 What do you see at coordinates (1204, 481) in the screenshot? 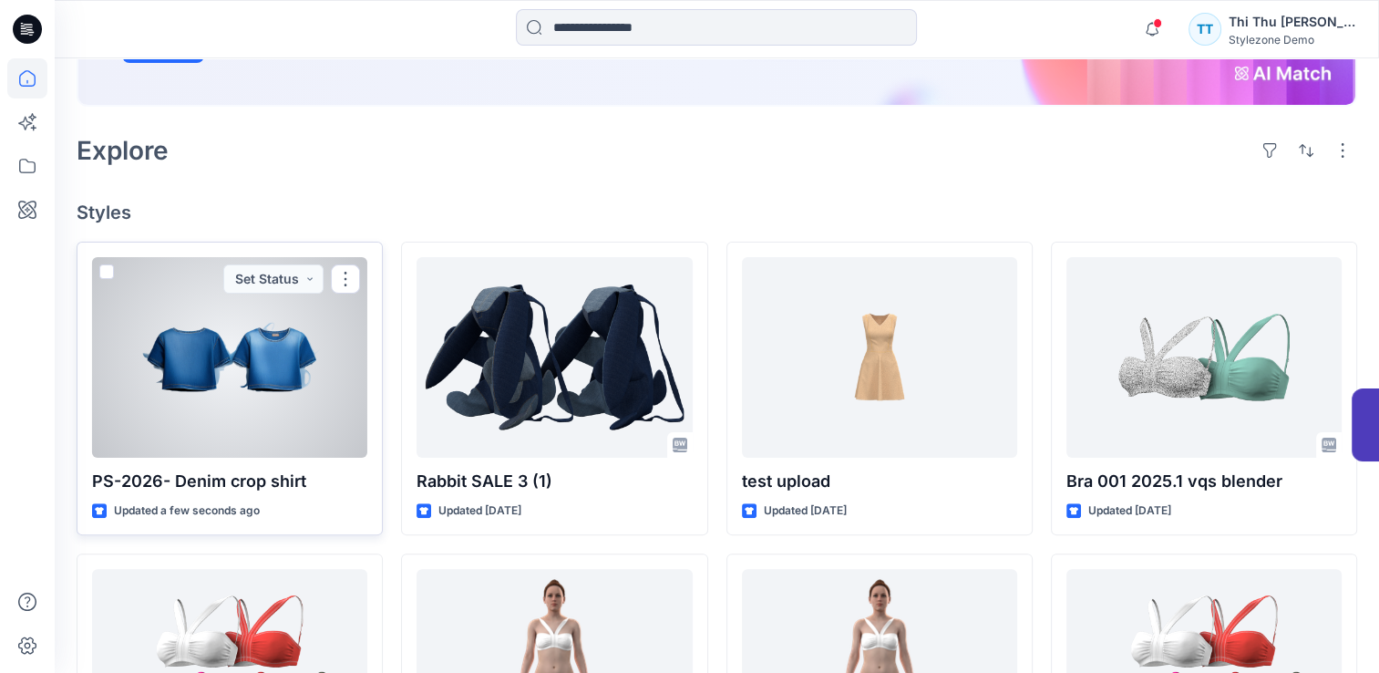
I see `p: Bra 001 2025.1 vqs blender` at bounding box center [1204, 481].